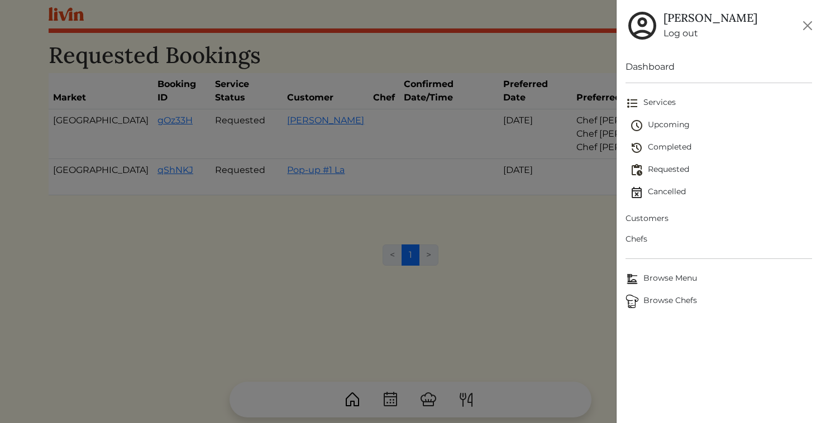 This screenshot has height=423, width=821. I want to click on a: Services, so click(719, 103).